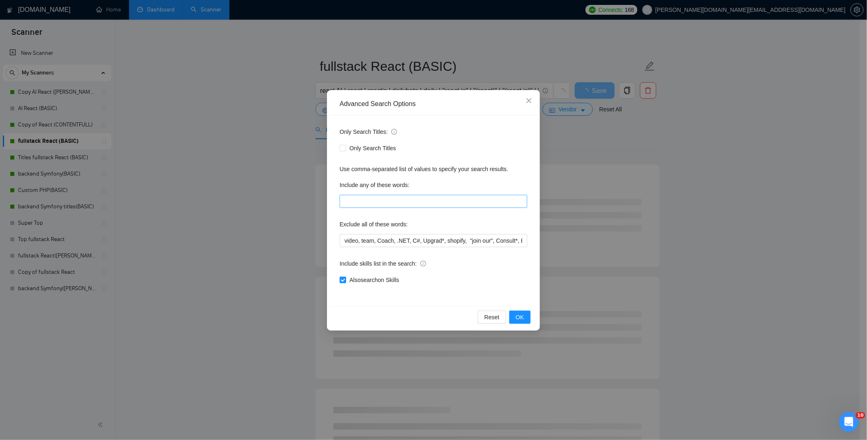  I want to click on span: Only Search Titles:, so click(368, 132).